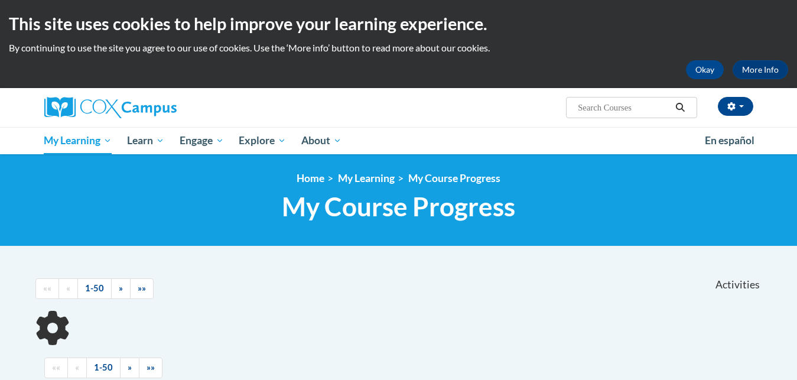 The image size is (797, 380). What do you see at coordinates (737, 285) in the screenshot?
I see `span: Activities` at bounding box center [737, 285].